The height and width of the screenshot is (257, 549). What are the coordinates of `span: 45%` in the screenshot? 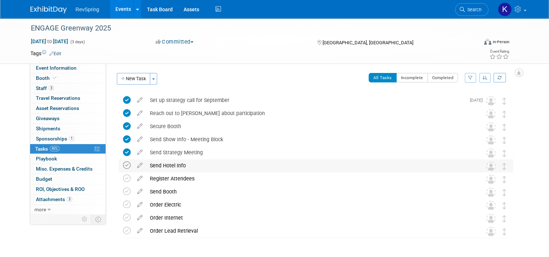 It's located at (54, 149).